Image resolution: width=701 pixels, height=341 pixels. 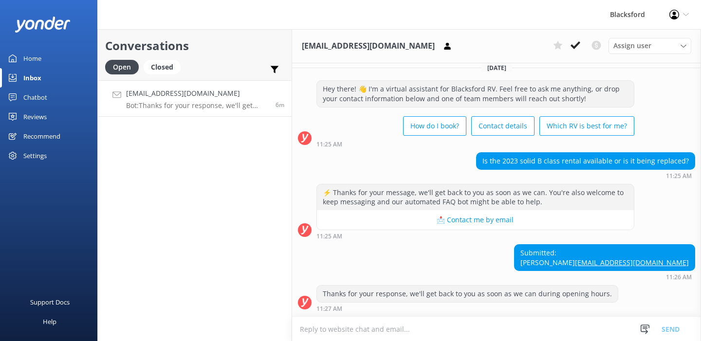 What do you see at coordinates (280, 105) in the screenshot?
I see `span: Oct 06 2025 11:26am (UTC -06:00) America/Chihuahua` at bounding box center [280, 105].